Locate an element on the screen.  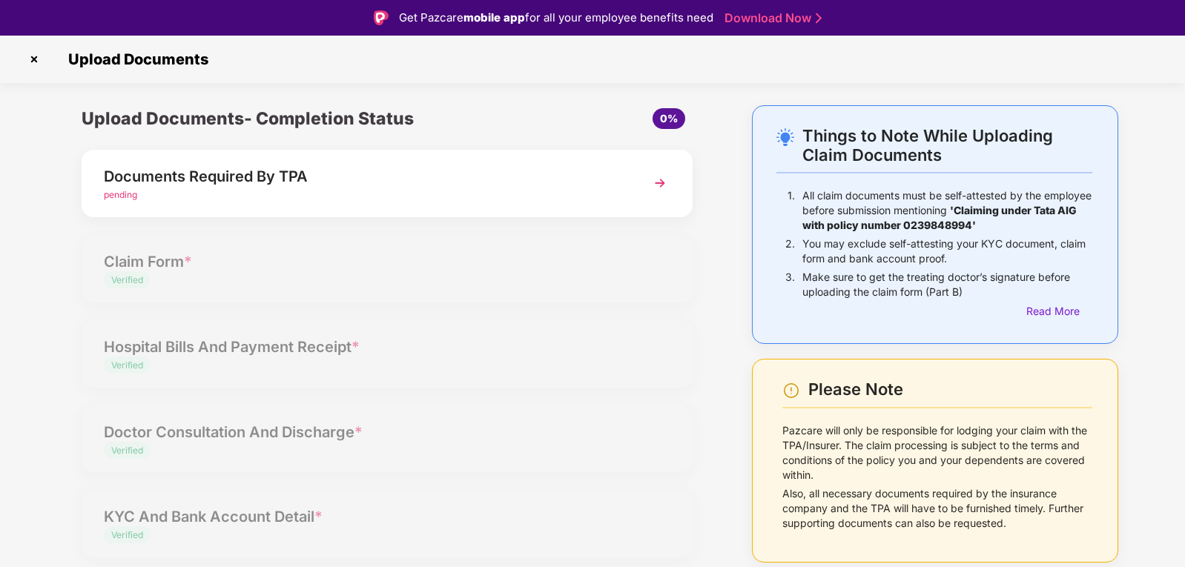
strong: mobile app is located at coordinates (494, 17).